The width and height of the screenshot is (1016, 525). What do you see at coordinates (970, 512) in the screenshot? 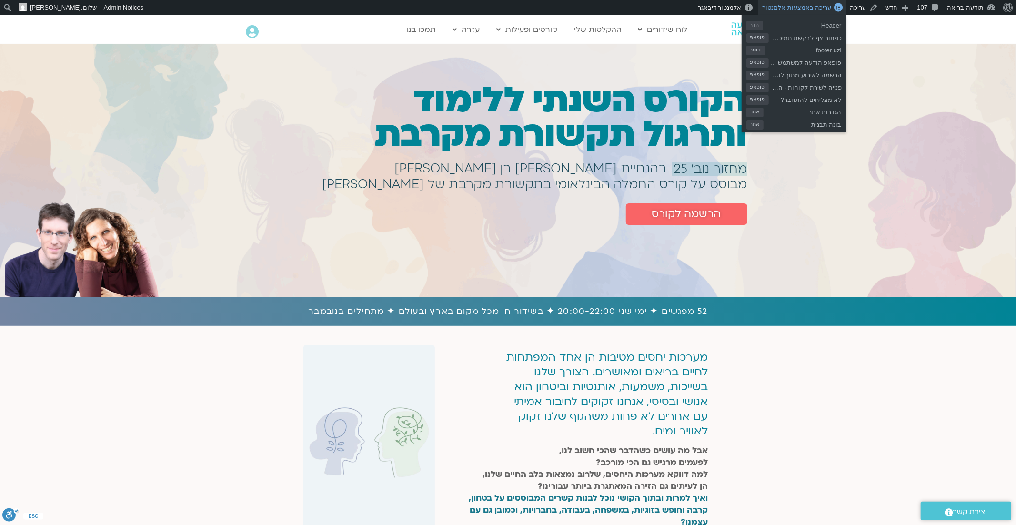
I see `span: יצירת קשר` at bounding box center [970, 512].